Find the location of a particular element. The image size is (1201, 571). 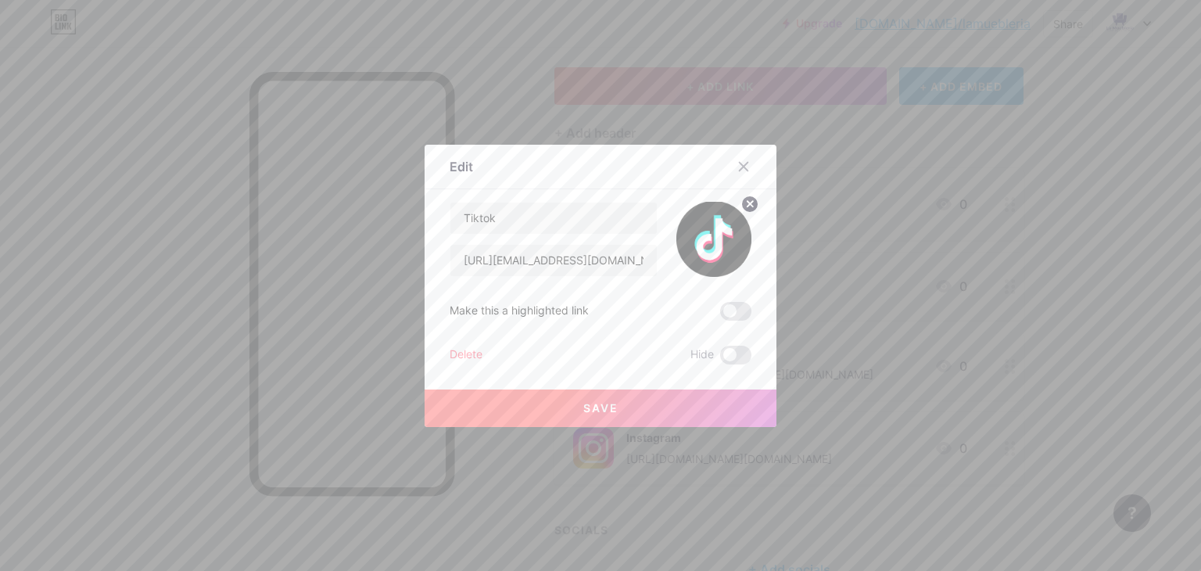

input: Title is located at coordinates (554, 218).